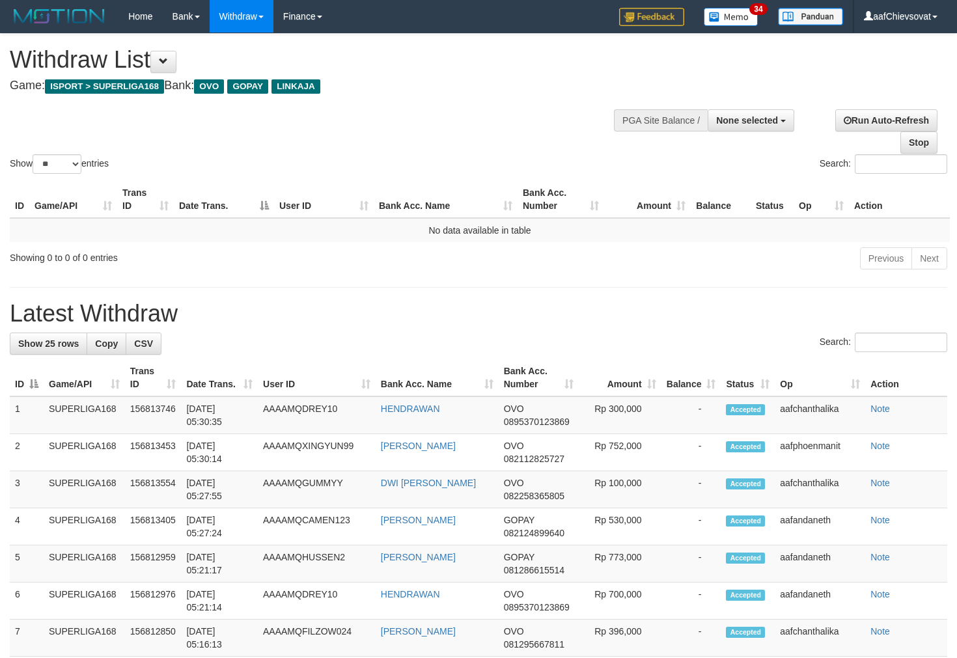 The width and height of the screenshot is (957, 658). Describe the element at coordinates (224, 199) in the screenshot. I see `th: Date Trans.: activate to sort column descending` at that location.